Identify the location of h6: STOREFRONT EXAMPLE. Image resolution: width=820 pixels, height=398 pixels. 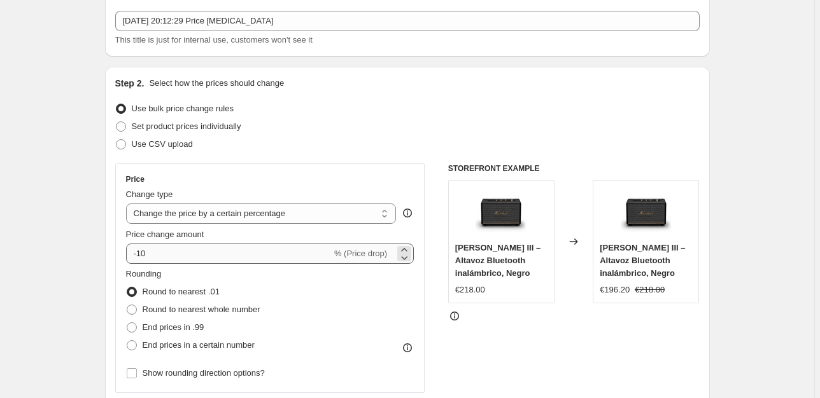
(574, 169).